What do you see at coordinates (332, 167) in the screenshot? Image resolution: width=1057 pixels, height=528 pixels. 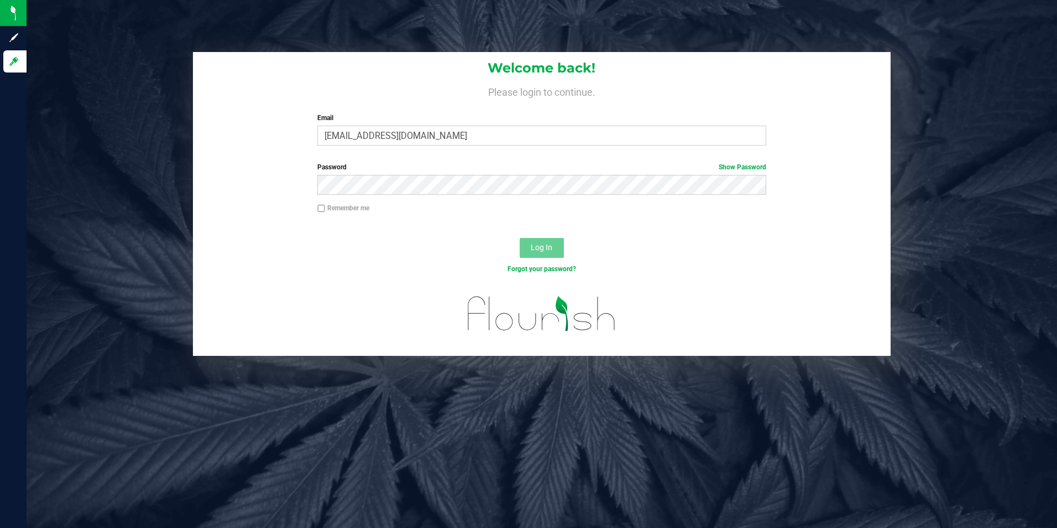 I see `span: Password` at bounding box center [332, 167].